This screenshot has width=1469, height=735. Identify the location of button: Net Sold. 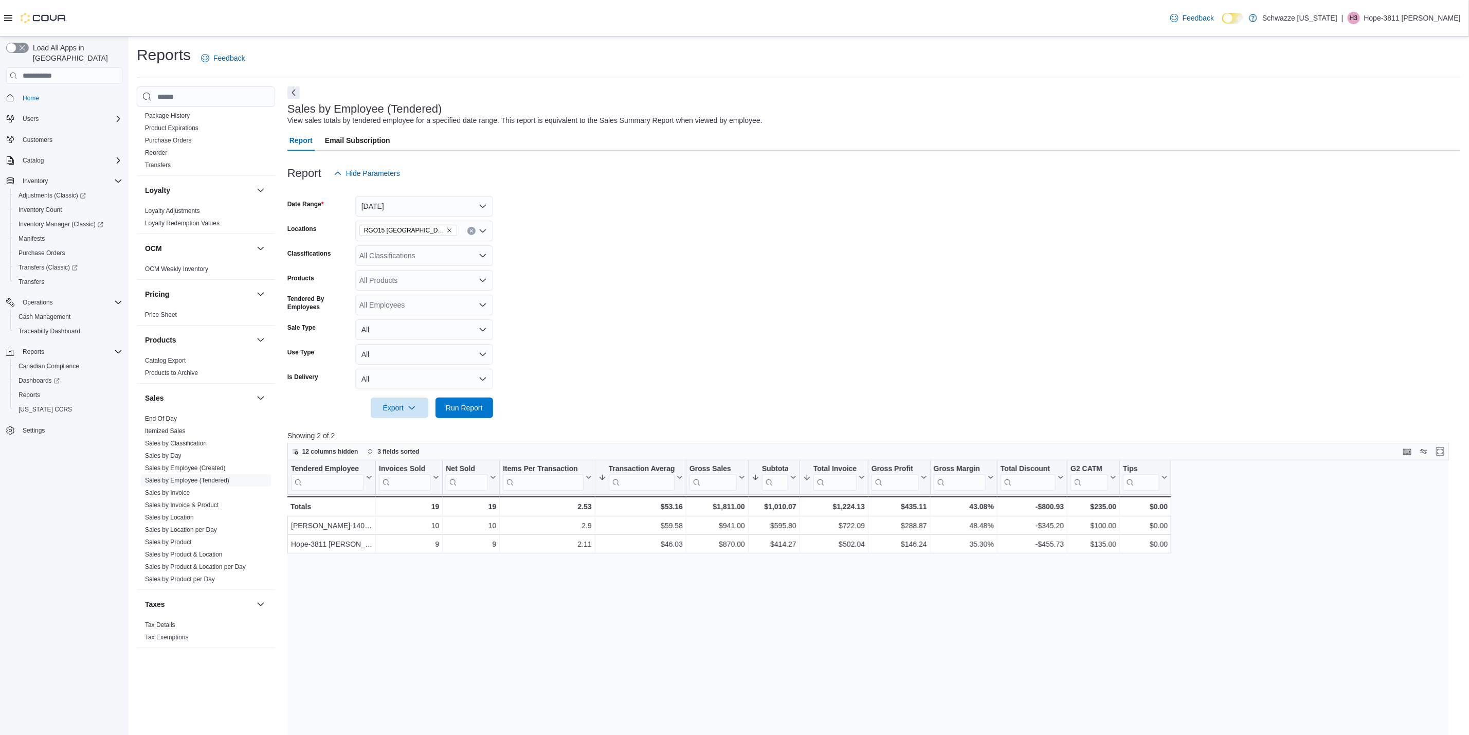
(471, 477).